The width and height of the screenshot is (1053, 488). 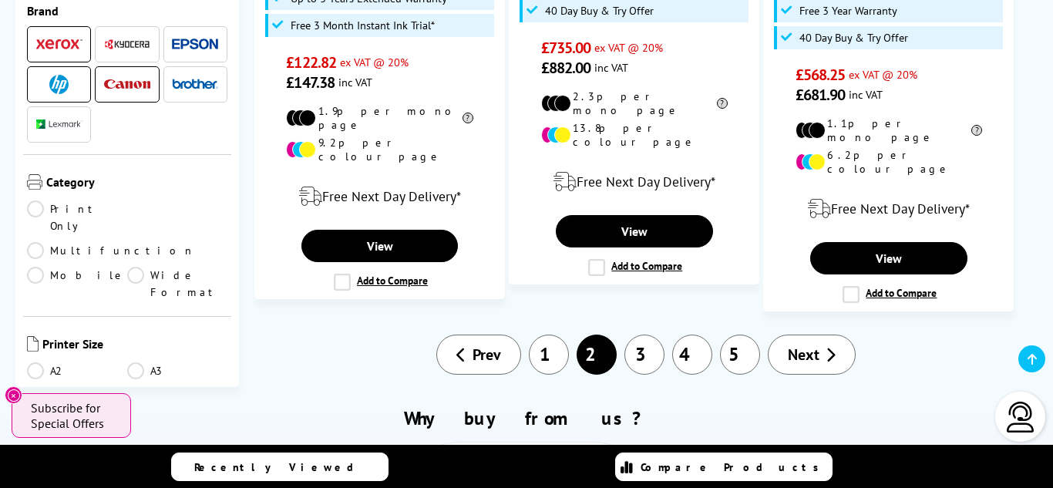 What do you see at coordinates (280, 466) in the screenshot?
I see `a: Recently Viewed` at bounding box center [280, 466].